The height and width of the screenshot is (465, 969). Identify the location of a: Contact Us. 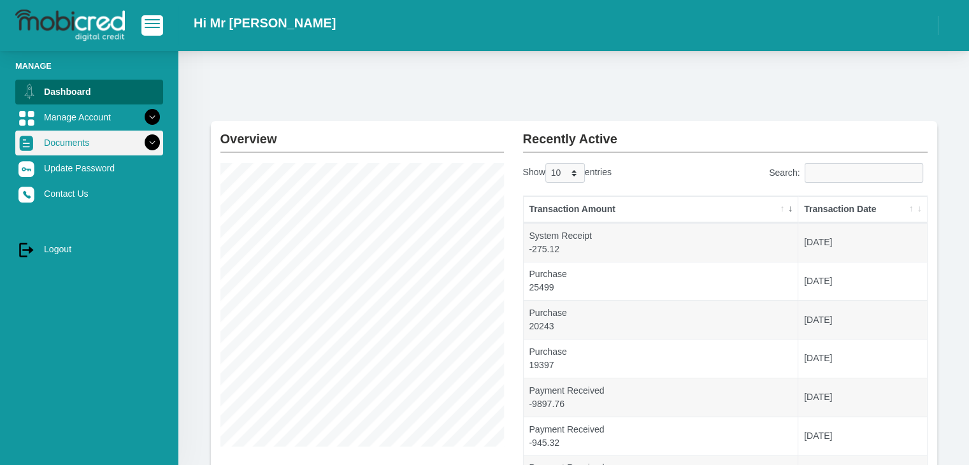
(89, 194).